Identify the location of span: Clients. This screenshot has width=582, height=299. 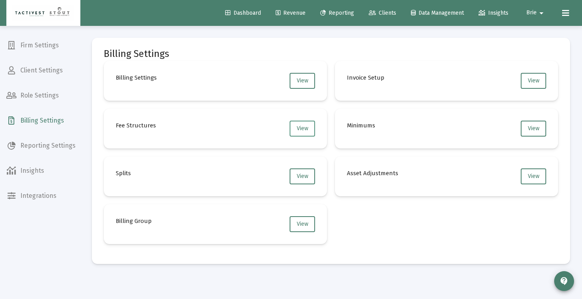
(382, 13).